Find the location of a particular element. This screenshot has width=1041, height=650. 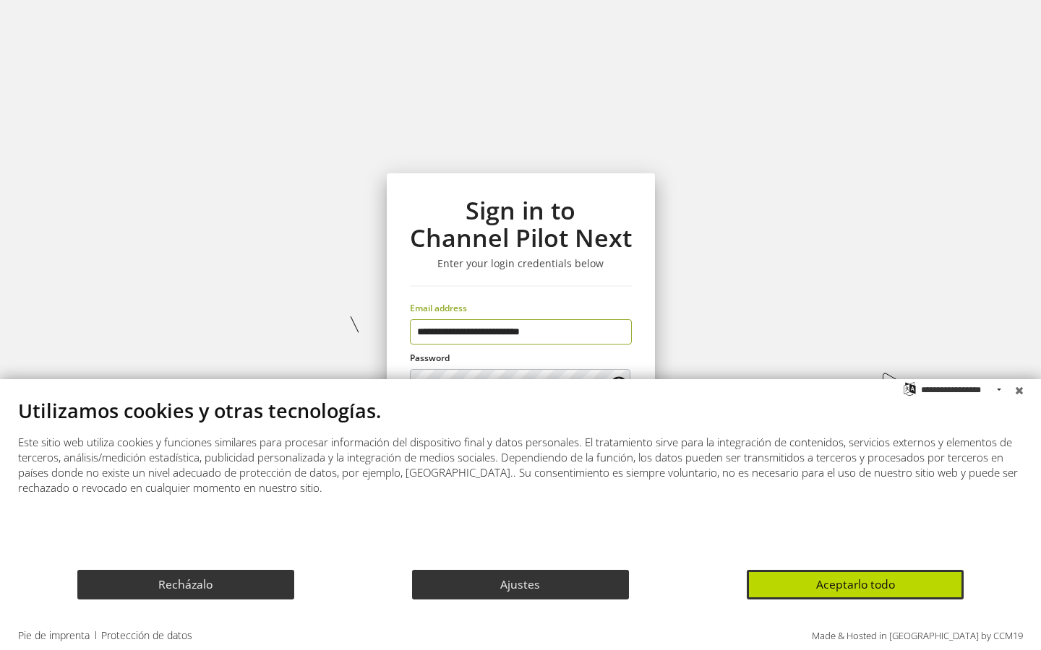

h1: Sign in to Channel Pilot Next is located at coordinates (520, 224).